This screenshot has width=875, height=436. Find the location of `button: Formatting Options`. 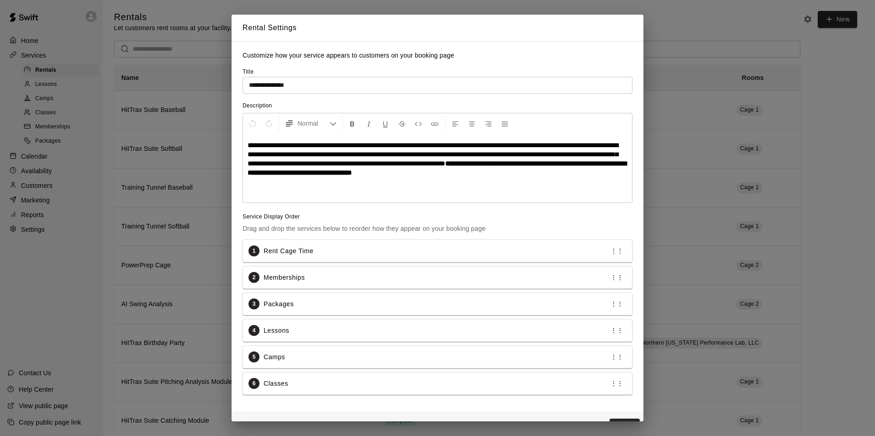

button: Formatting Options is located at coordinates (311, 124).